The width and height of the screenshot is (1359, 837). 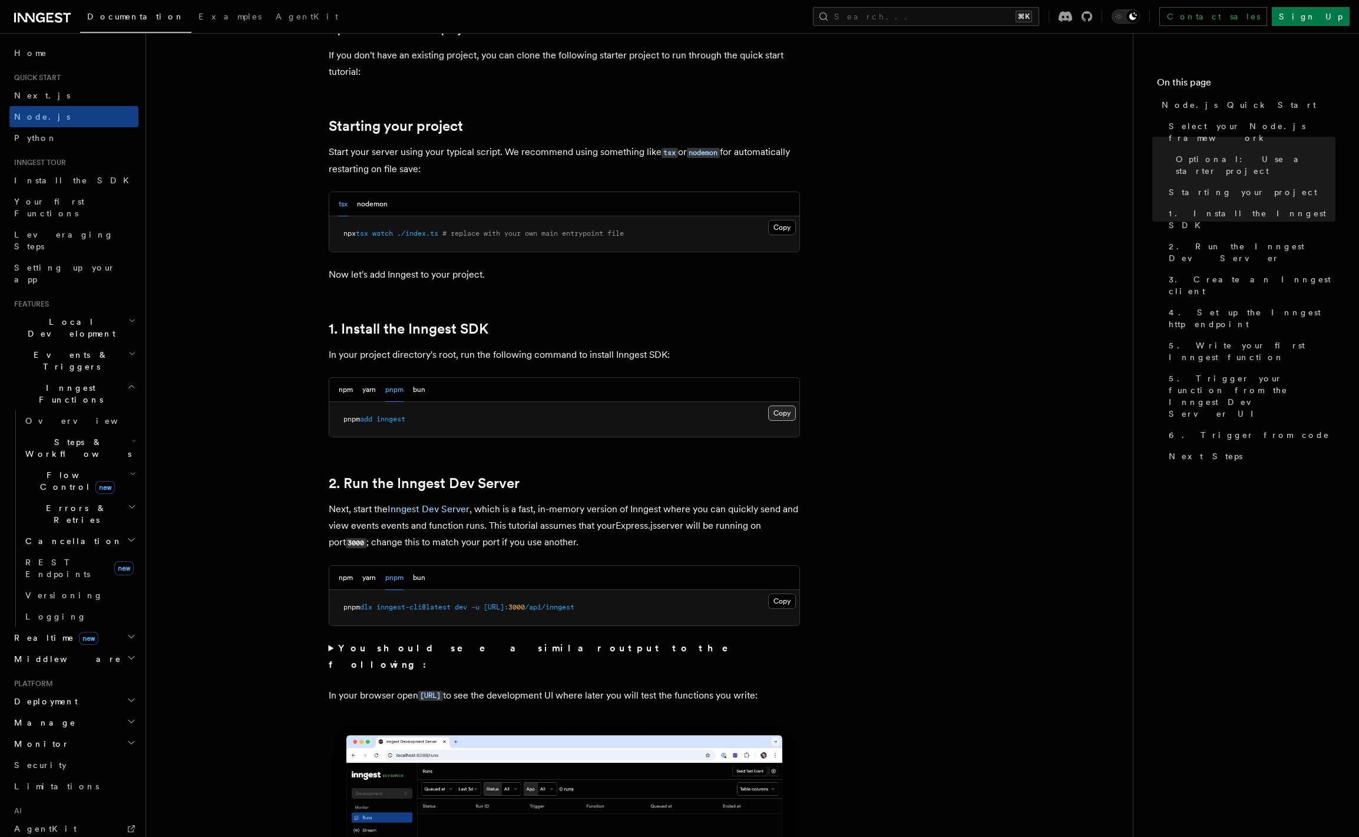 What do you see at coordinates (76, 448) in the screenshot?
I see `span: Steps & Workflows` at bounding box center [76, 448].